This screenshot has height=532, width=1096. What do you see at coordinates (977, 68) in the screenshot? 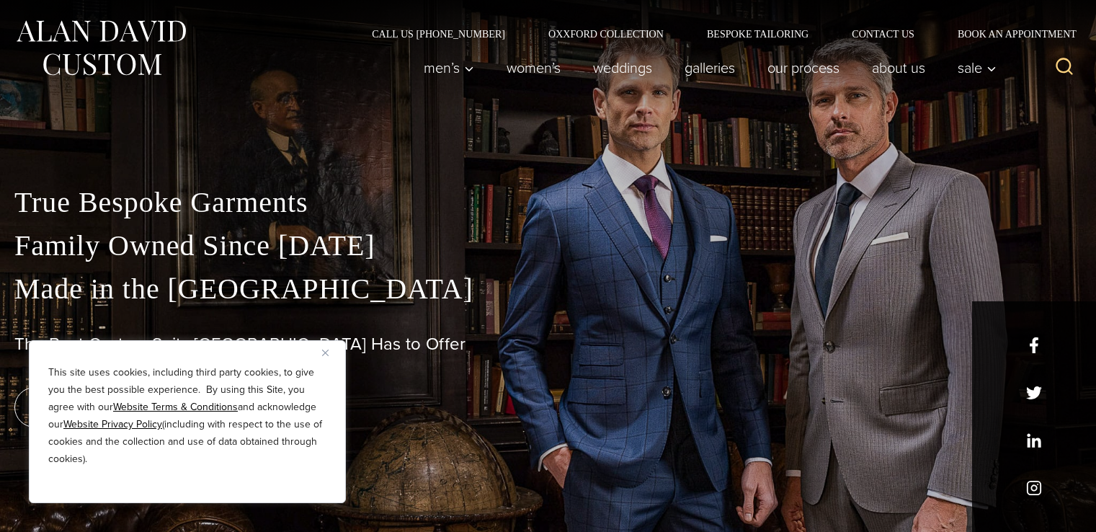
I see `span: Sale` at bounding box center [977, 68].